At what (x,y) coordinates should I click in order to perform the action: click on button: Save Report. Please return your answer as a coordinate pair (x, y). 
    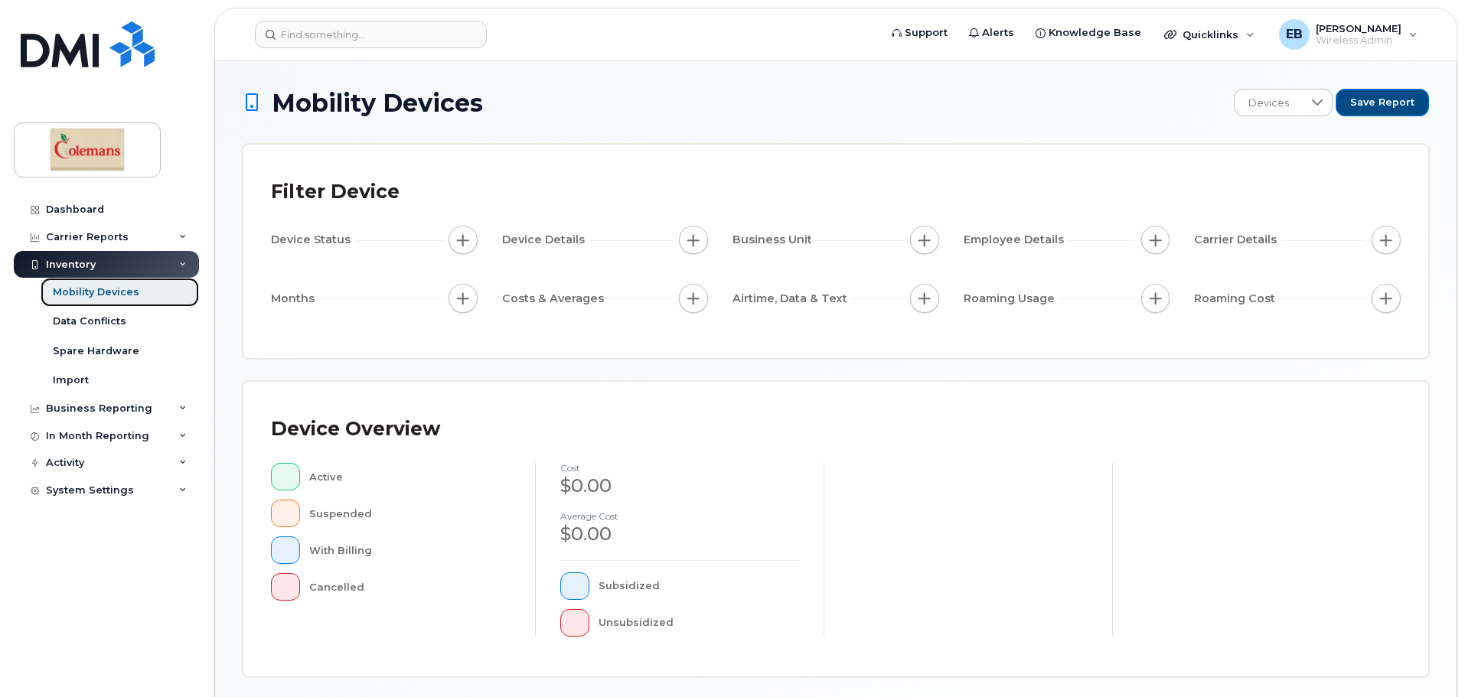
    Looking at the image, I should click on (1382, 103).